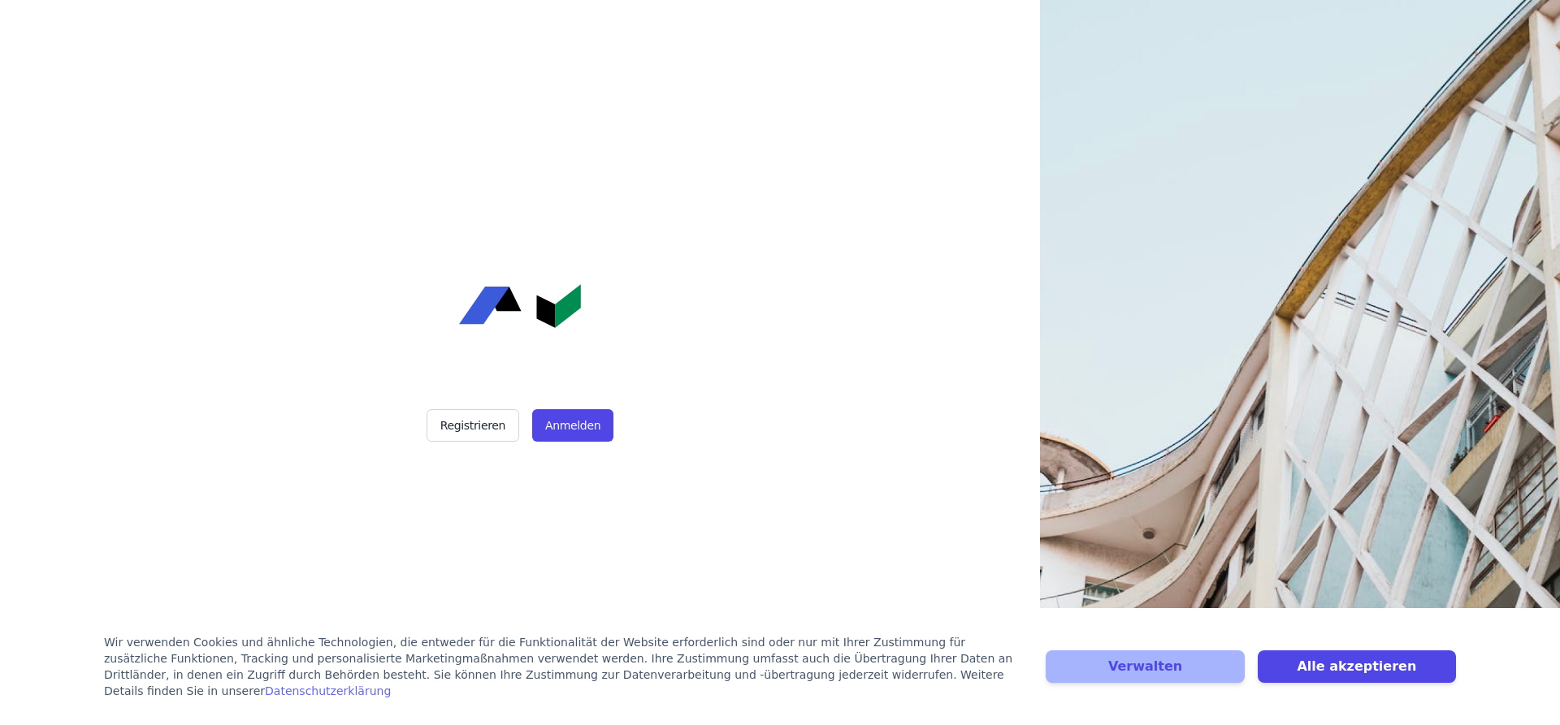 The width and height of the screenshot is (1560, 725). What do you see at coordinates (1357, 667) in the screenshot?
I see `button: Alle akzeptieren` at bounding box center [1357, 667].